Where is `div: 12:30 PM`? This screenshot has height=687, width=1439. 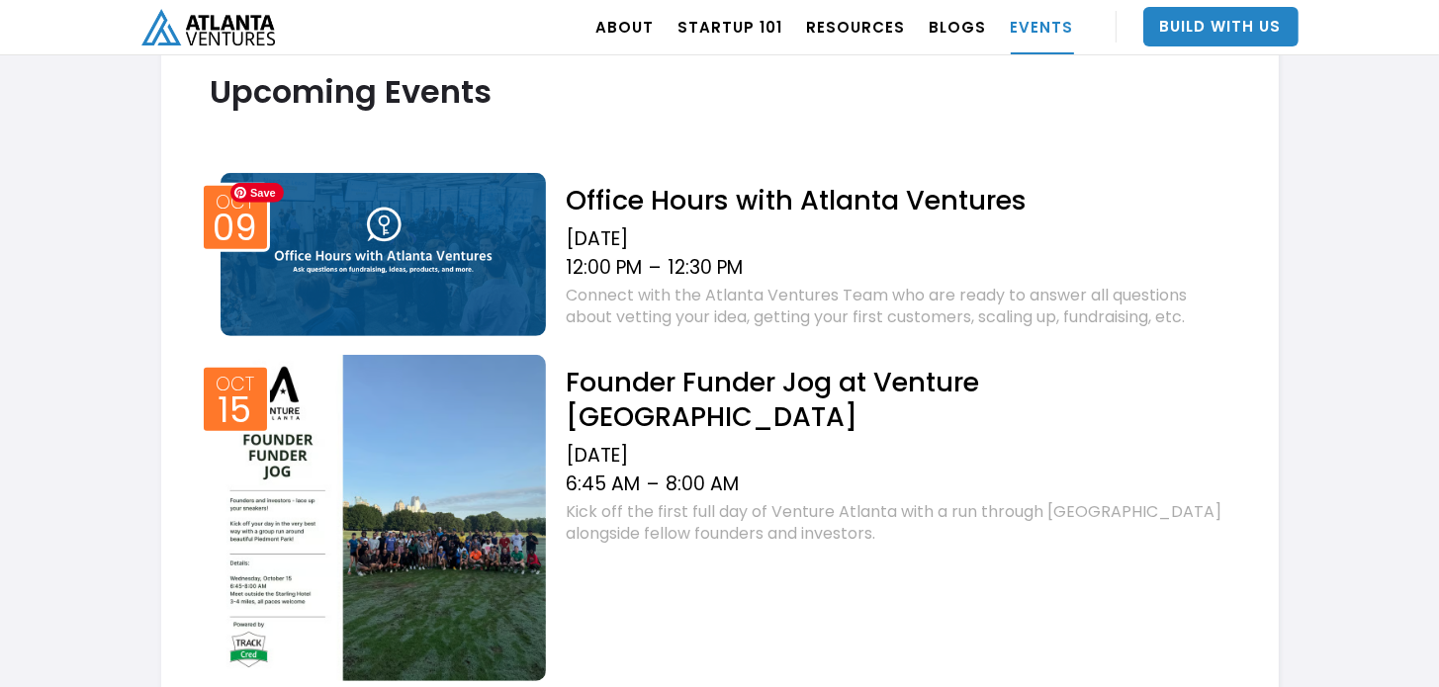
div: 12:30 PM is located at coordinates (705, 268).